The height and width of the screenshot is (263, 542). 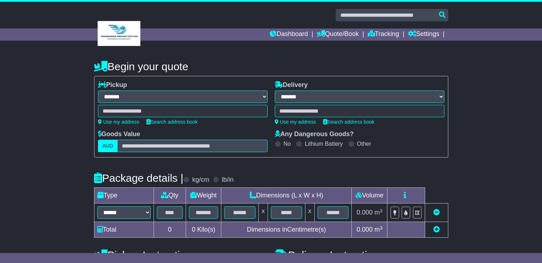 I want to click on td: Type, so click(x=124, y=196).